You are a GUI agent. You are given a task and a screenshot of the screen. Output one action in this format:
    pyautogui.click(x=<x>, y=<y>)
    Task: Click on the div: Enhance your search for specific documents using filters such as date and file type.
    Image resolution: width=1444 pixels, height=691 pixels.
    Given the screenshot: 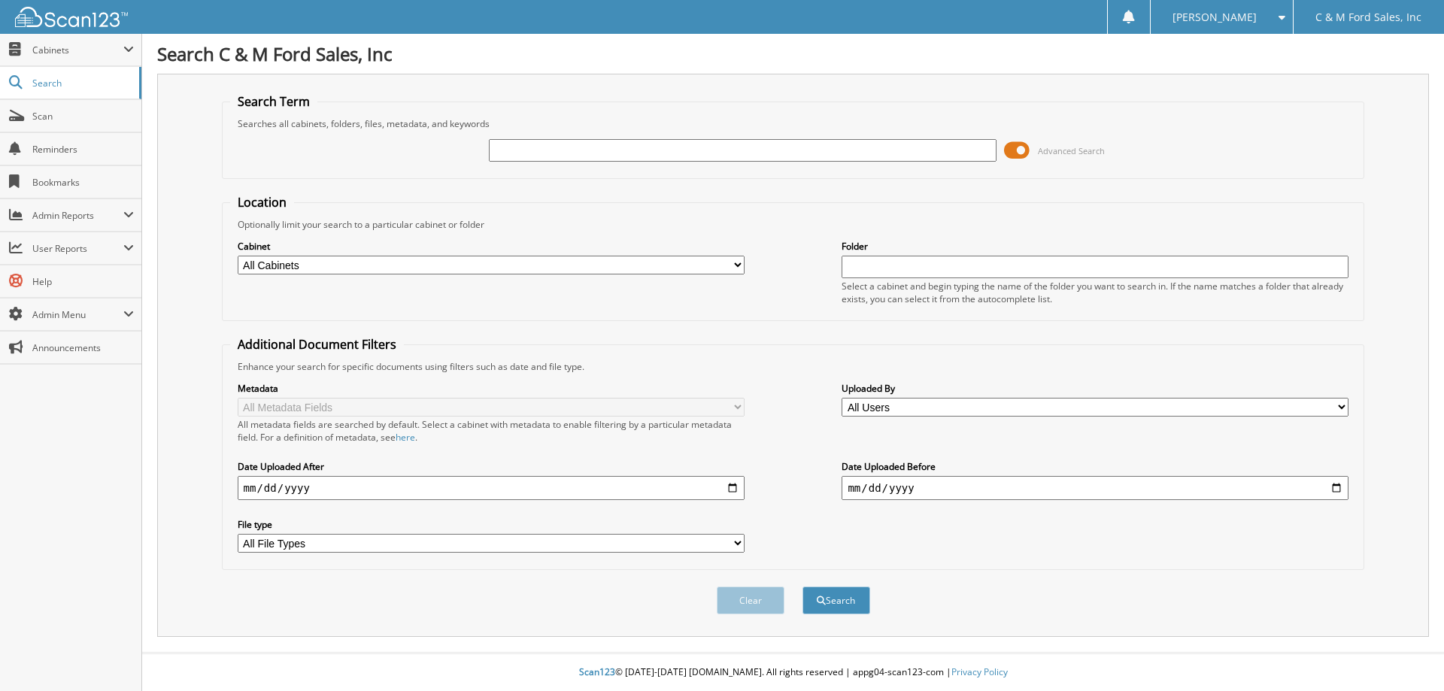 What is the action you would take?
    pyautogui.click(x=793, y=366)
    